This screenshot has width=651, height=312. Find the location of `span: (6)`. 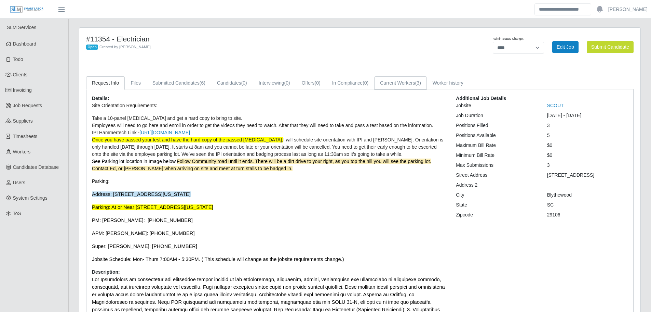

span: (6) is located at coordinates (202, 83).